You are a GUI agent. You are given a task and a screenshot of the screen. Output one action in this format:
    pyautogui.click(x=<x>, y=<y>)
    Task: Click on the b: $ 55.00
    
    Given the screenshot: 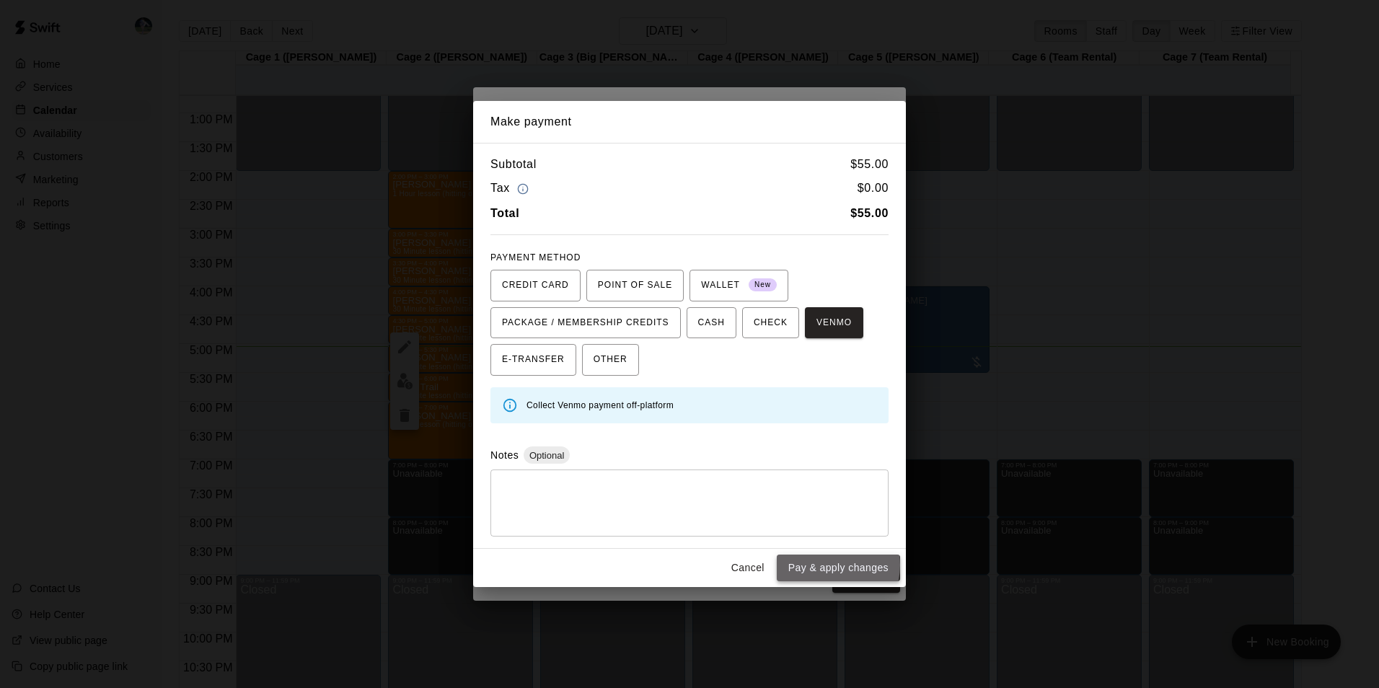 What is the action you would take?
    pyautogui.click(x=869, y=213)
    